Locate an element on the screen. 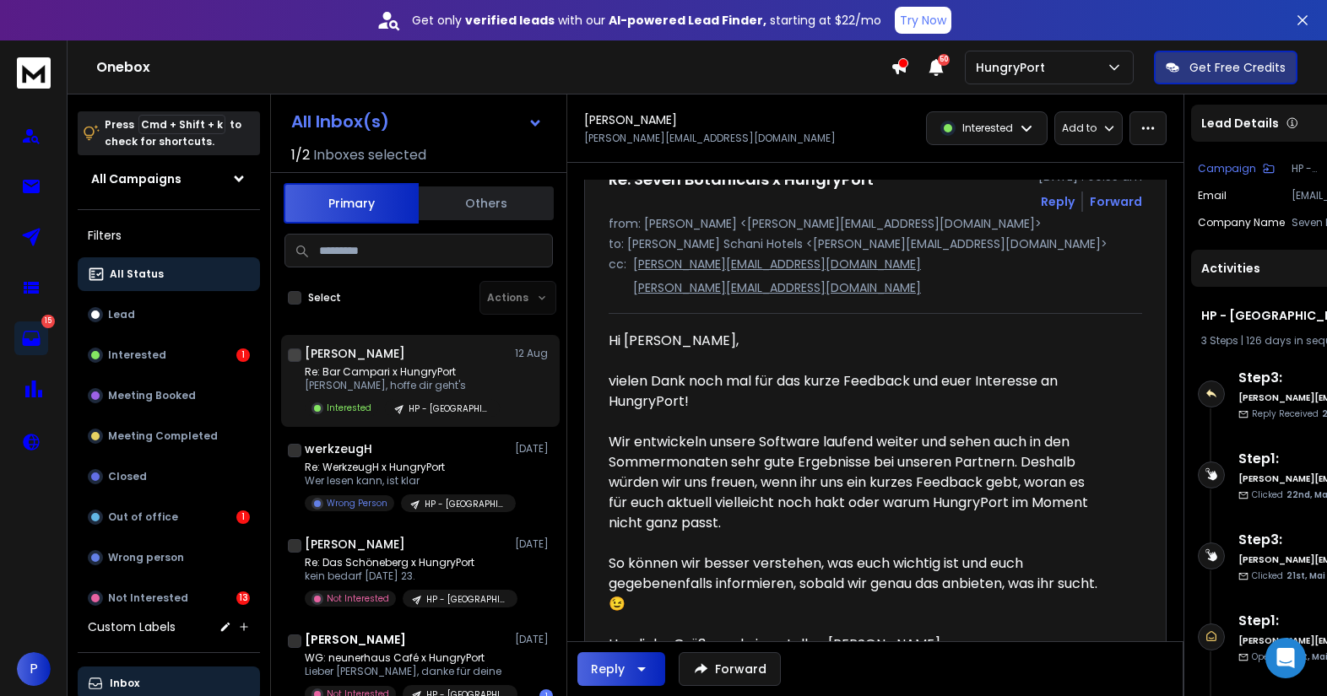 The image size is (1327, 696). h3: Inboxes selected is located at coordinates (370, 155).